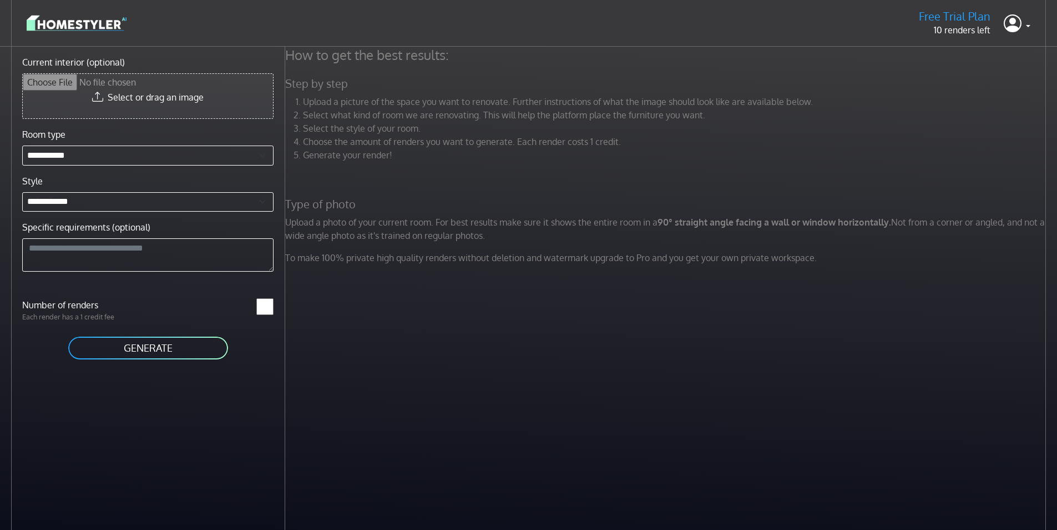 Image resolution: width=1057 pixels, height=530 pixels. What do you see at coordinates (82, 305) in the screenshot?
I see `label: Number of renders` at bounding box center [82, 305].